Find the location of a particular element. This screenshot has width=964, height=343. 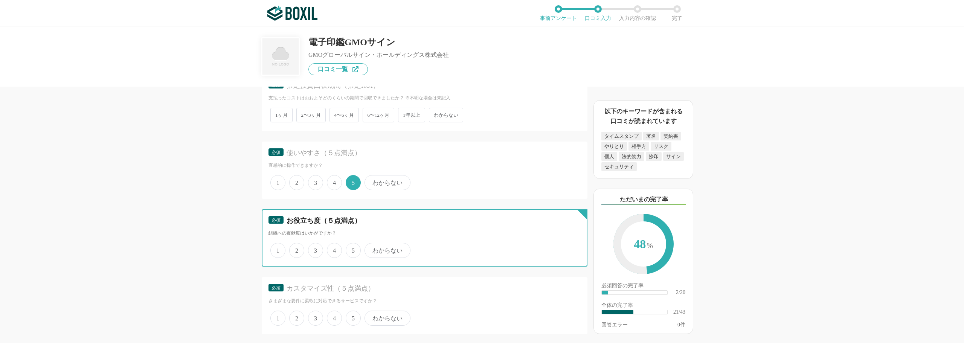

div: 契約書 is located at coordinates (671, 136).